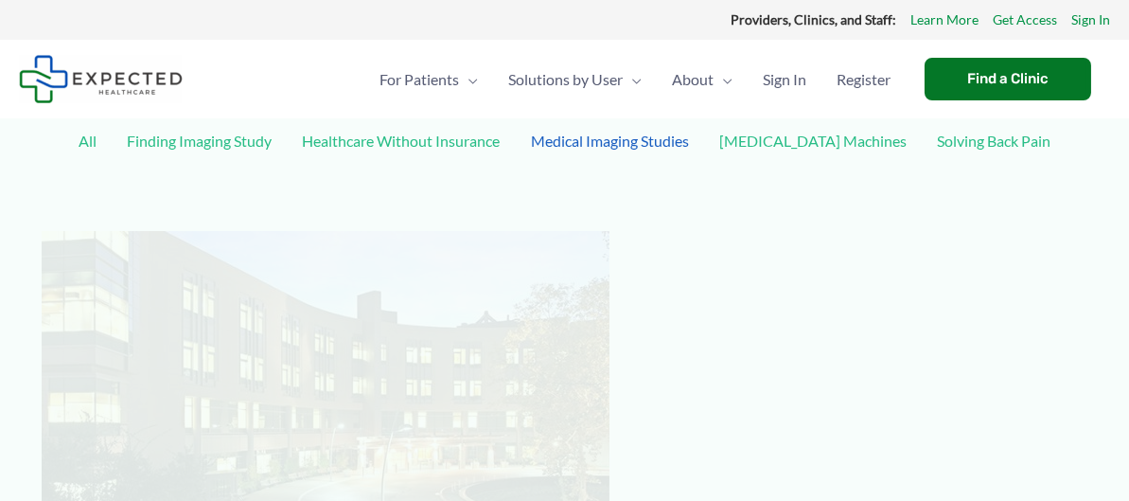 This screenshot has width=1129, height=501. What do you see at coordinates (702, 79) in the screenshot?
I see `a: AboutMenu Toggle` at bounding box center [702, 79].